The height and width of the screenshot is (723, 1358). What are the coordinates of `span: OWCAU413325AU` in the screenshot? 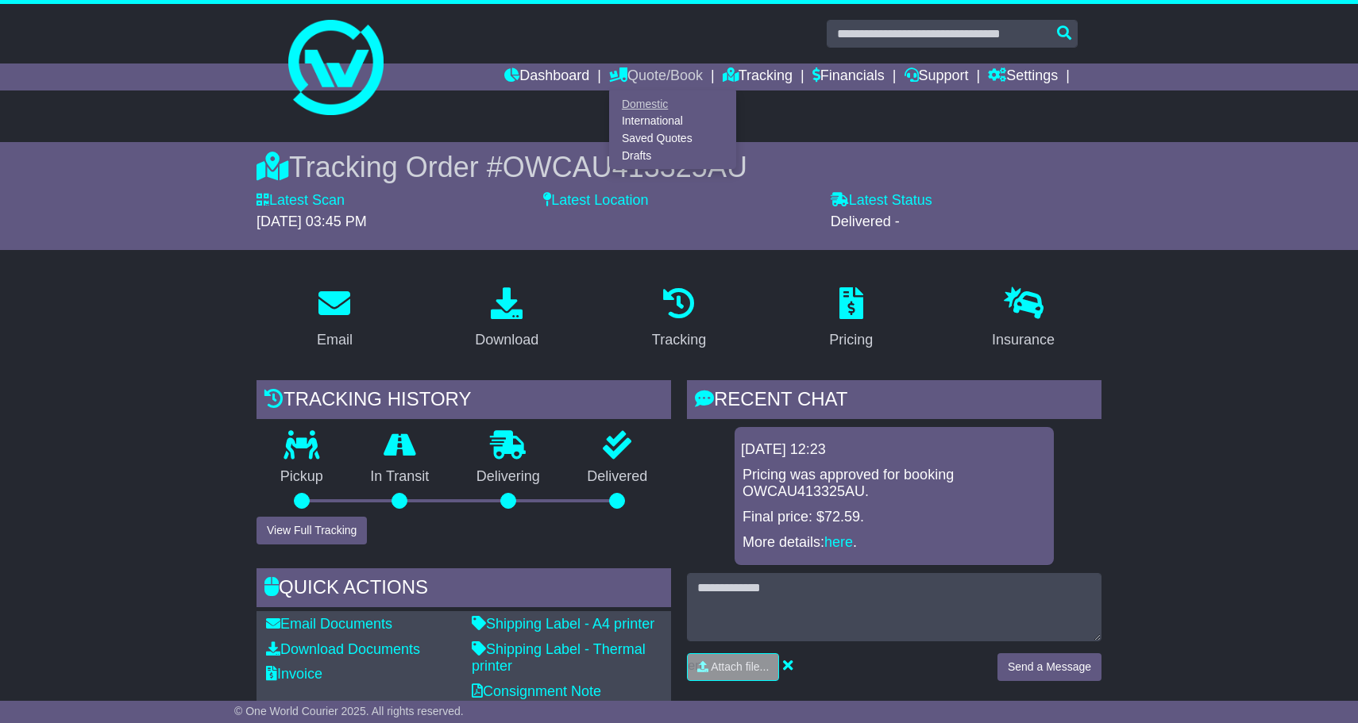 It's located at (625, 167).